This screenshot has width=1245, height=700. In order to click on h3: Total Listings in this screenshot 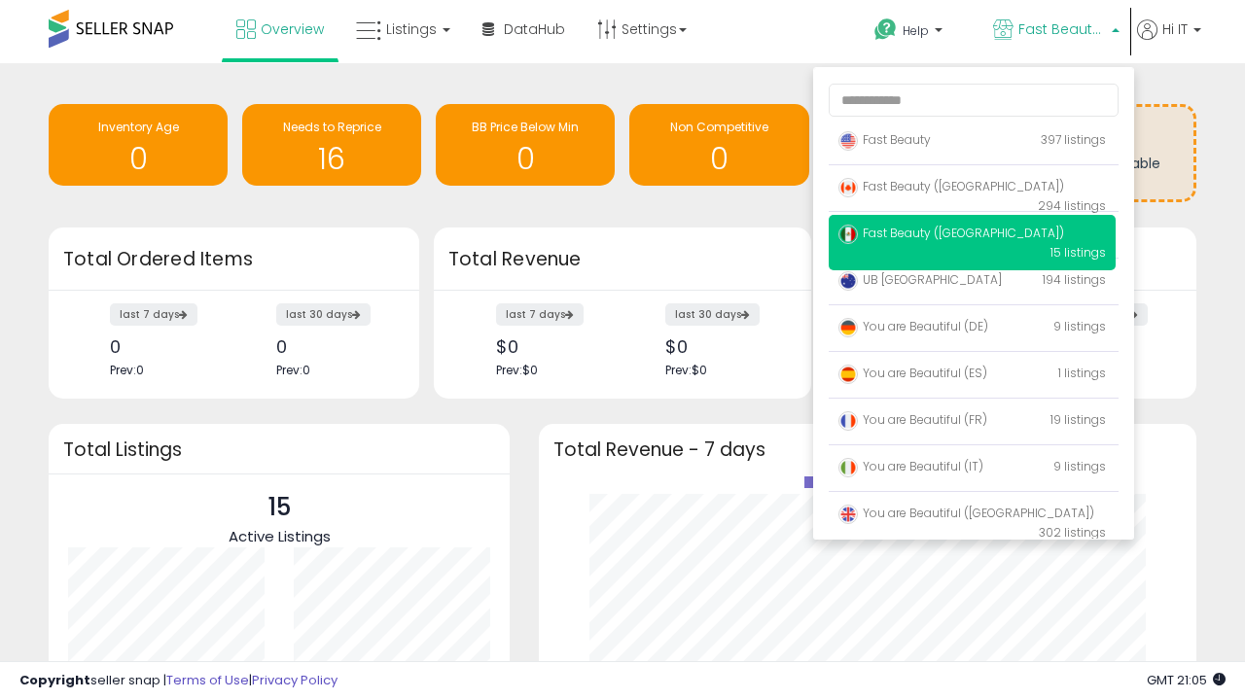, I will do `click(279, 449)`.